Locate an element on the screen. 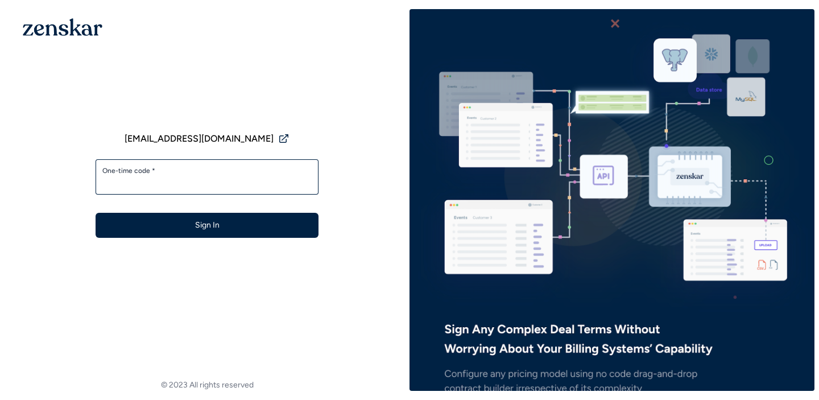  button: Sign In is located at coordinates (207, 225).